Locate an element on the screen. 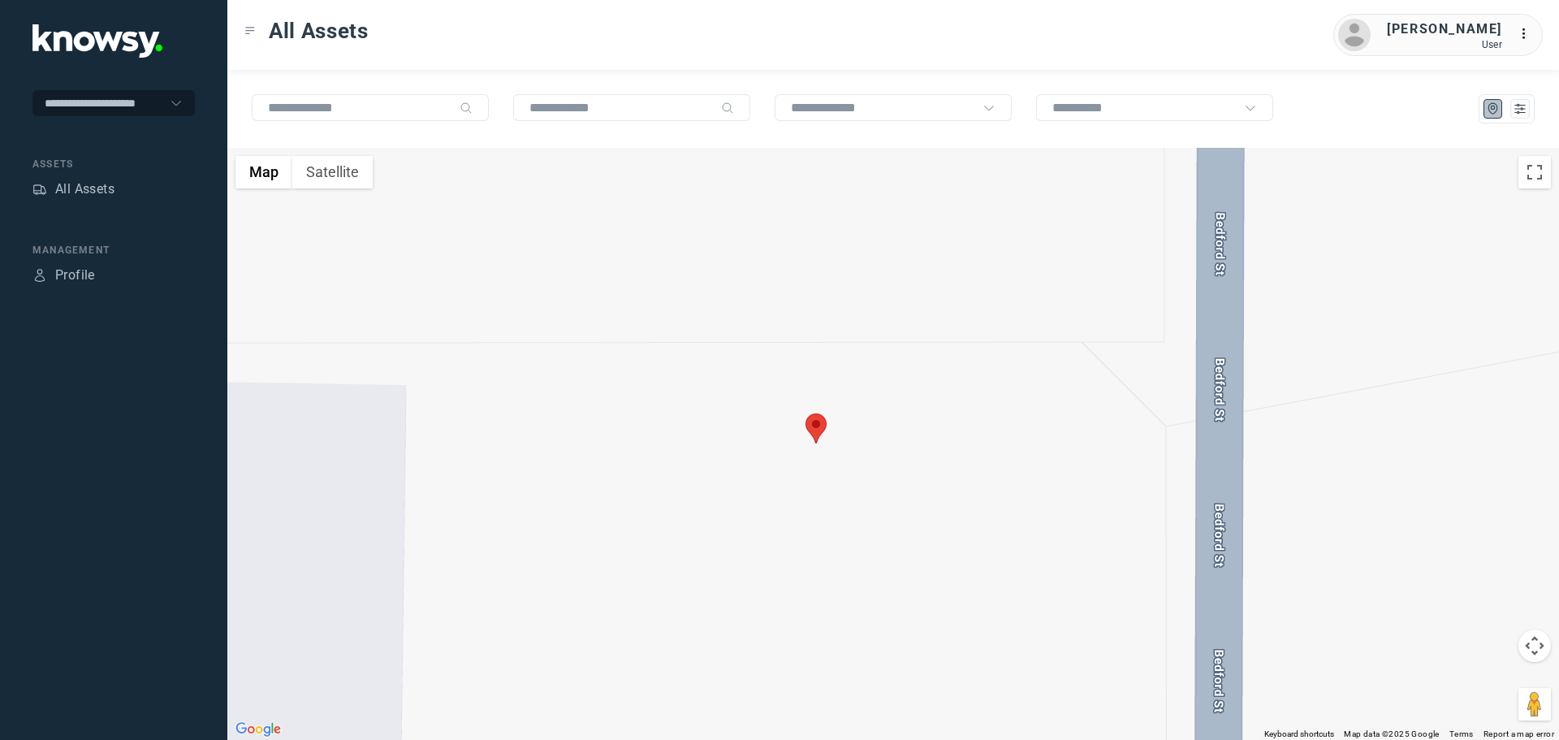 This screenshot has height=740, width=1559. button: Toggle fullscreen view is located at coordinates (1535, 172).